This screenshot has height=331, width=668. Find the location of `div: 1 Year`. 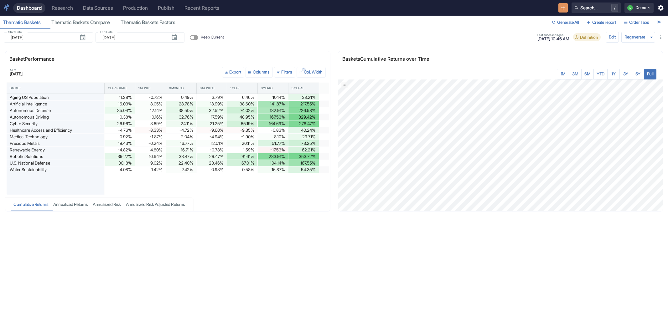

div: 1 Year is located at coordinates (234, 88).